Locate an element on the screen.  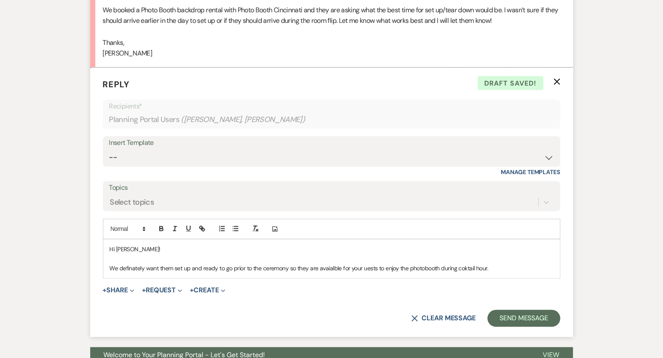
div: Select topics is located at coordinates (132, 203).